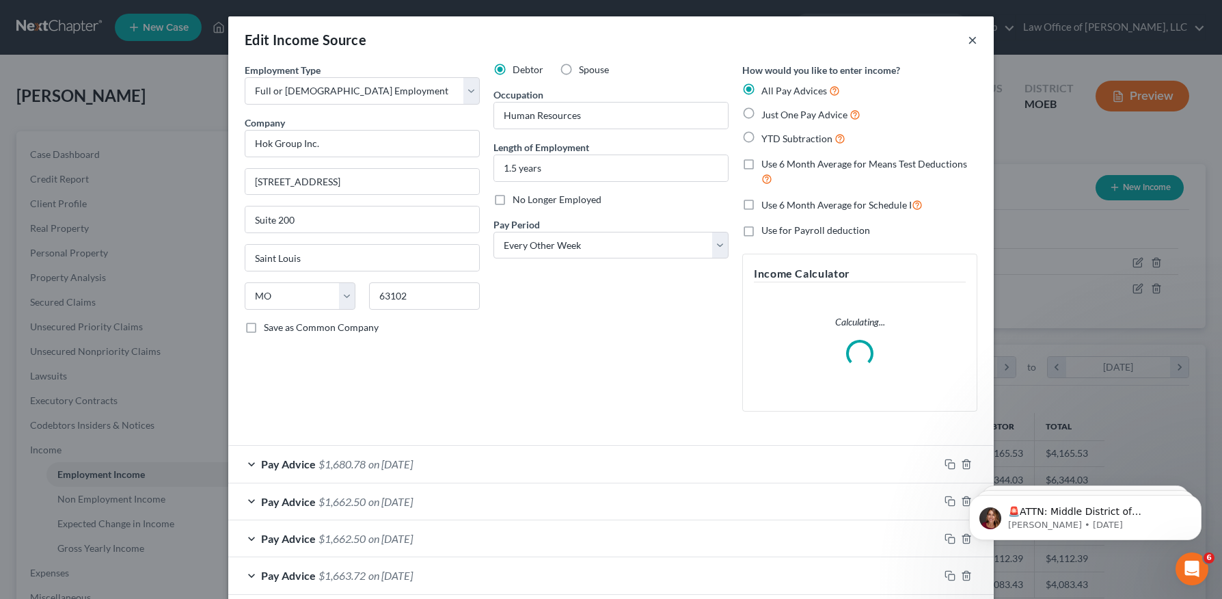  What do you see at coordinates (528, 69) in the screenshot?
I see `span: Debtor` at bounding box center [528, 69].